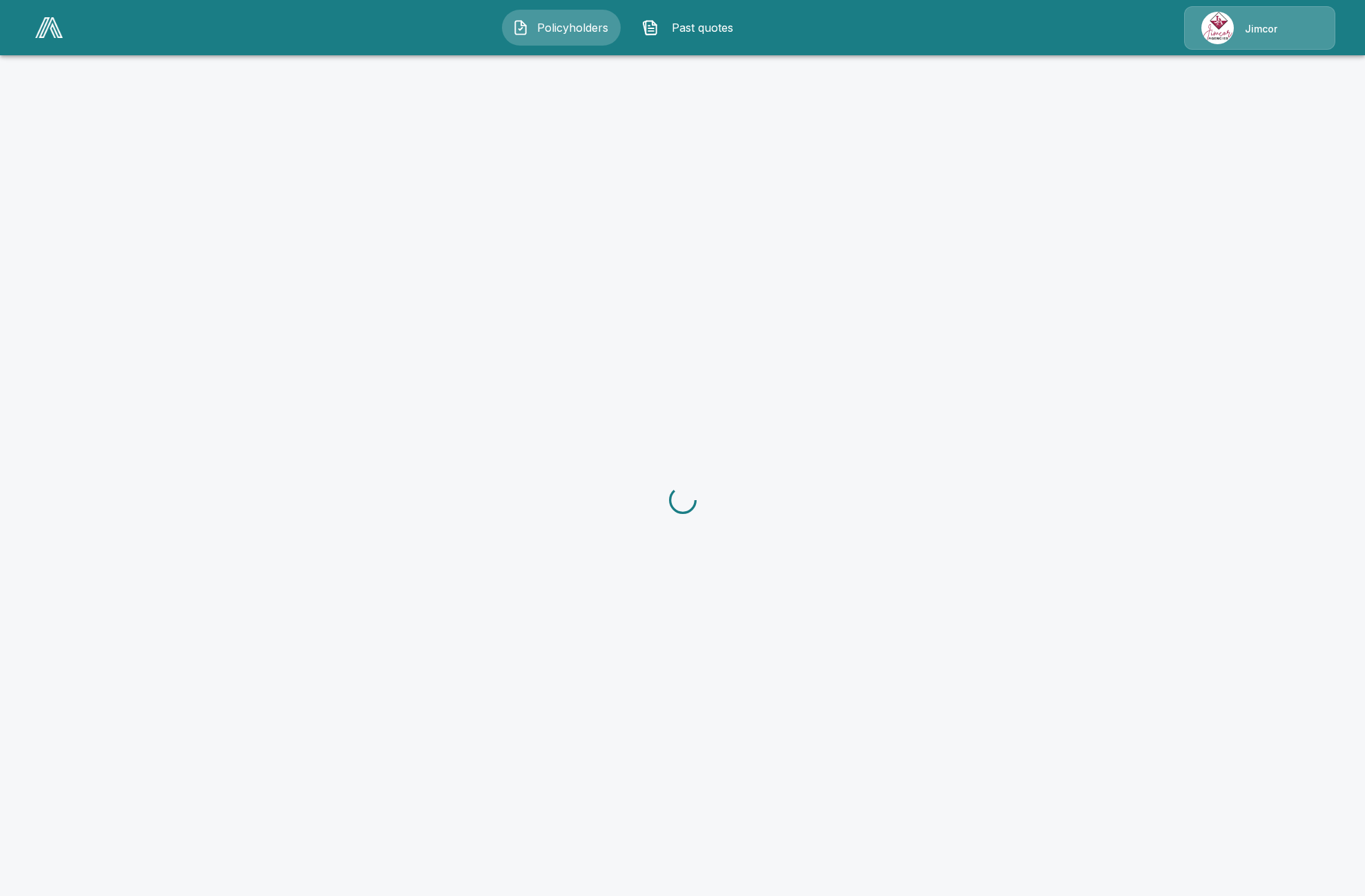 The width and height of the screenshot is (1365, 896). Describe the element at coordinates (573, 28) in the screenshot. I see `span: Policyholders` at that location.